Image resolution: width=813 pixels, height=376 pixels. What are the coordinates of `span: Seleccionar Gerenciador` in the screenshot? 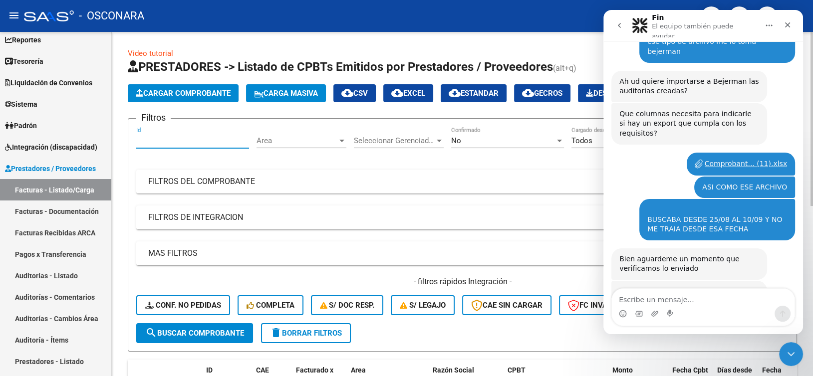 It's located at (394, 141).